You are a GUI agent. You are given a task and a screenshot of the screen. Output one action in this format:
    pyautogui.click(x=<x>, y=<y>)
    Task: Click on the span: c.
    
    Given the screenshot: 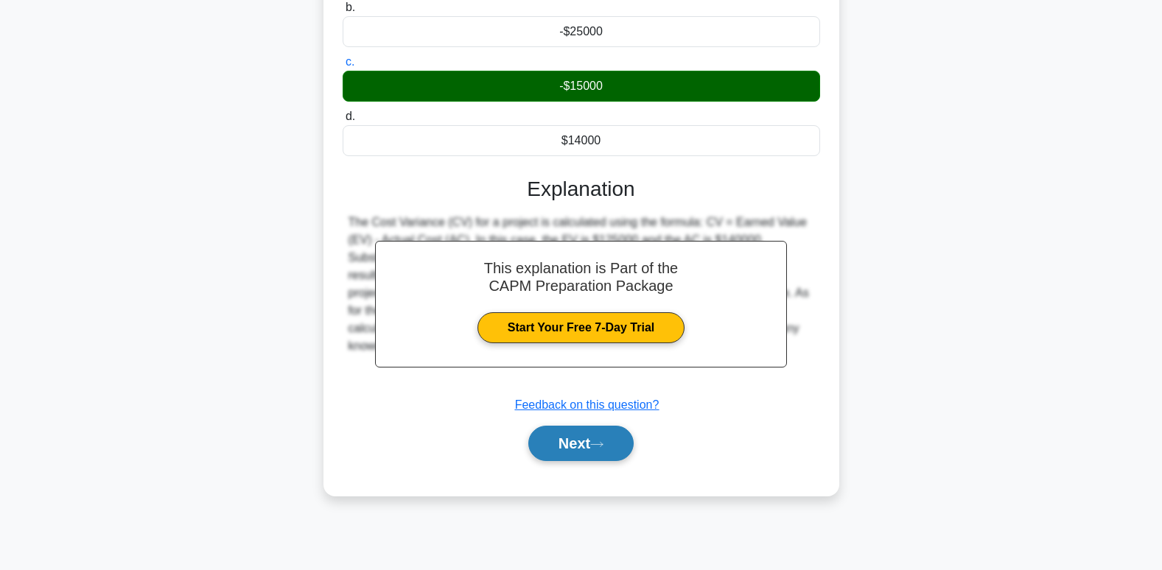 What is the action you would take?
    pyautogui.click(x=350, y=61)
    